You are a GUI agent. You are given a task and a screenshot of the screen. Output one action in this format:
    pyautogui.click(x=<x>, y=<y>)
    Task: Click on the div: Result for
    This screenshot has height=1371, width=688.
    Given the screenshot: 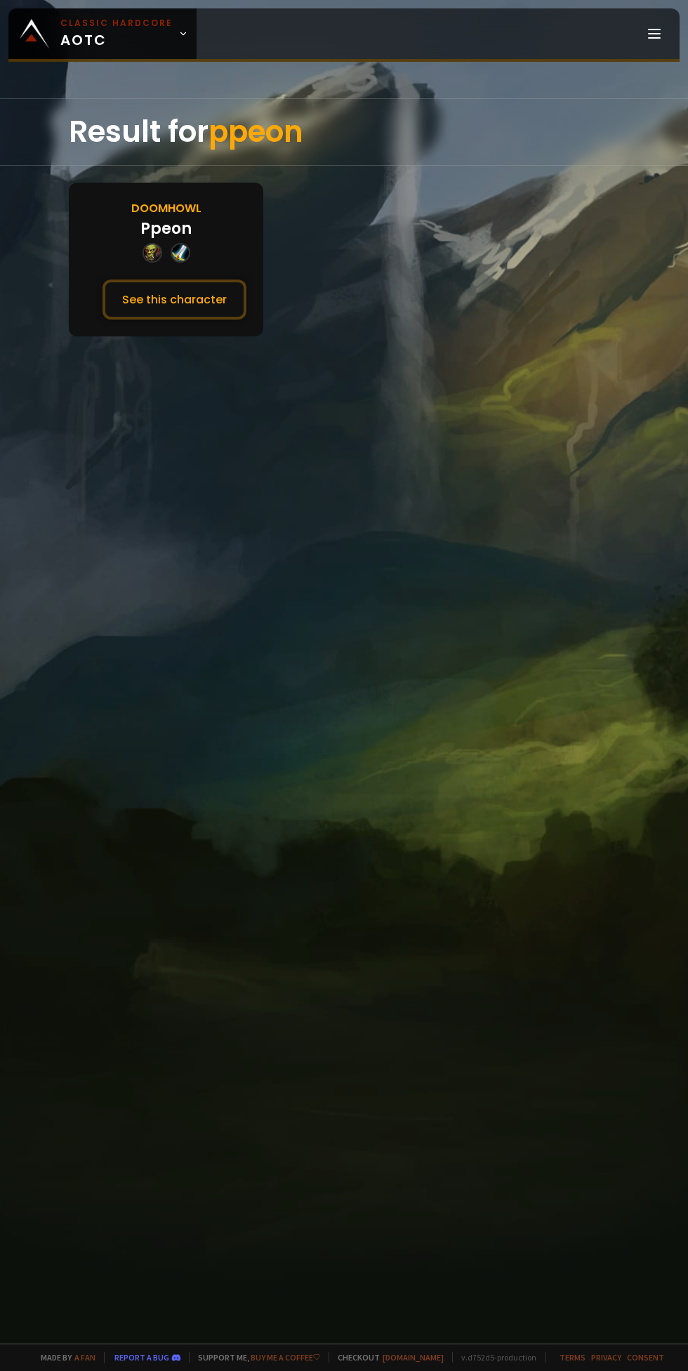 What is the action you would take?
    pyautogui.click(x=344, y=132)
    